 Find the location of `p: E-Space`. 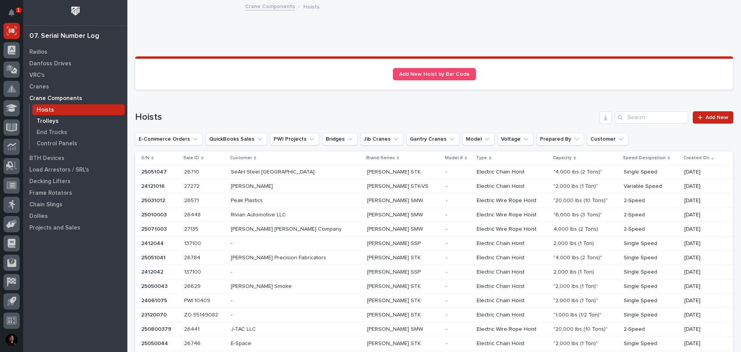

p: E-Space is located at coordinates (242, 343).